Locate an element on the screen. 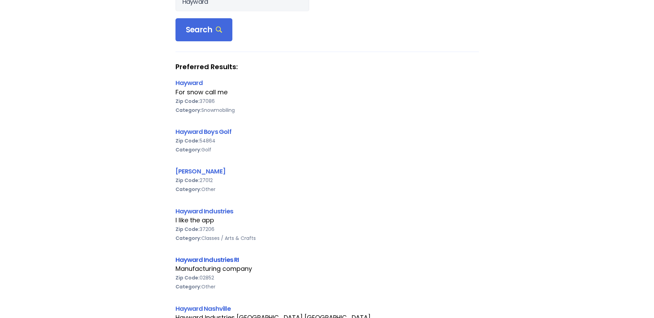 The image size is (654, 318). div: Search is located at coordinates (204, 30).